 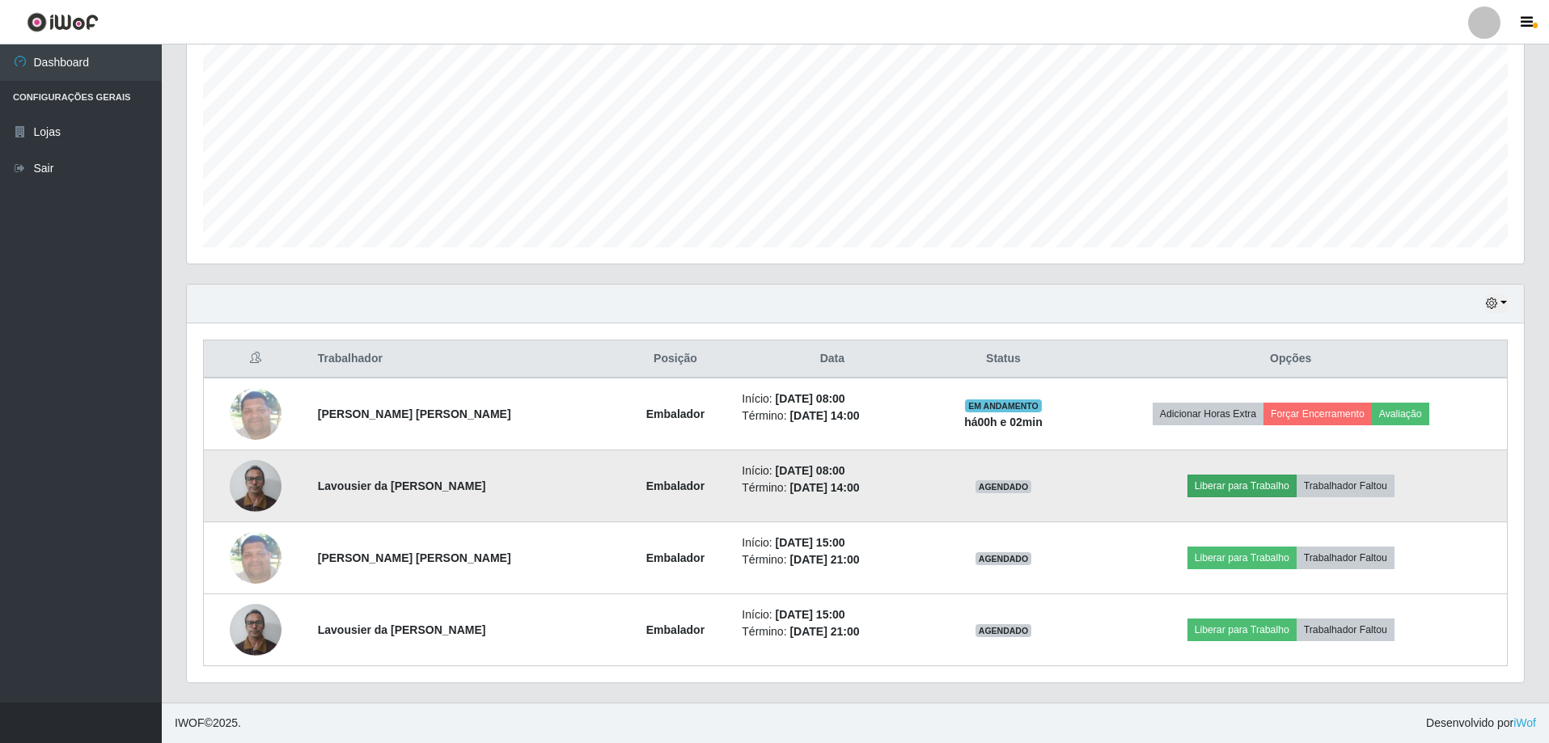 I want to click on th: Status, so click(x=1003, y=359).